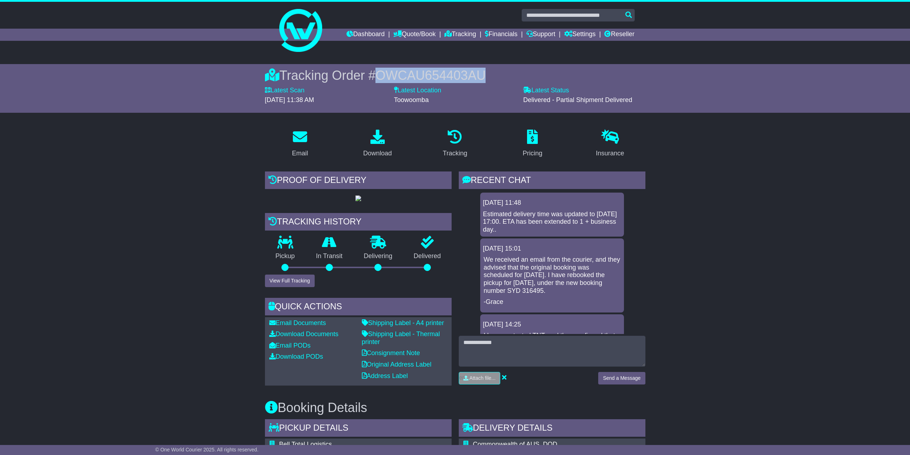 Image resolution: width=910 pixels, height=455 pixels. Describe the element at coordinates (285, 90) in the screenshot. I see `label: Latest Scan` at that location.